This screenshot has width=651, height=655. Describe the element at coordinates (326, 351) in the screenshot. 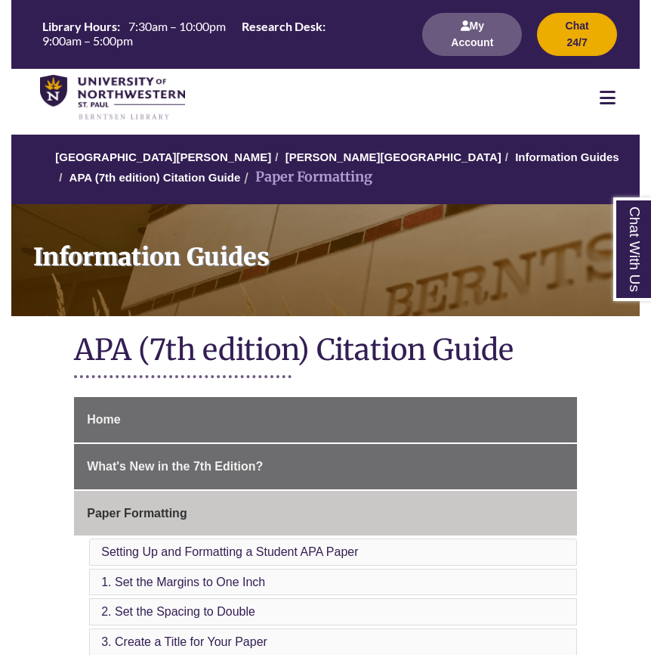

I see `h1: APA (7th edition) Citation Guide` at that location.